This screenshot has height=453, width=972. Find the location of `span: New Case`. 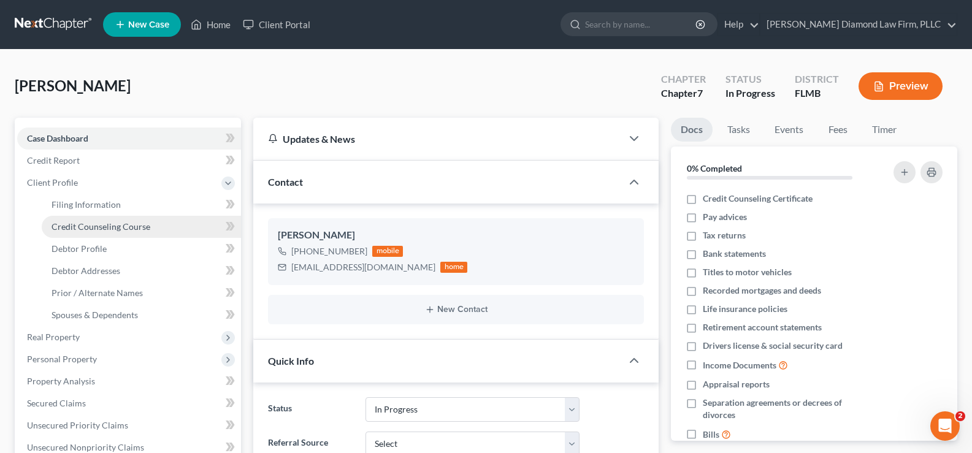

span: New Case is located at coordinates (148, 25).